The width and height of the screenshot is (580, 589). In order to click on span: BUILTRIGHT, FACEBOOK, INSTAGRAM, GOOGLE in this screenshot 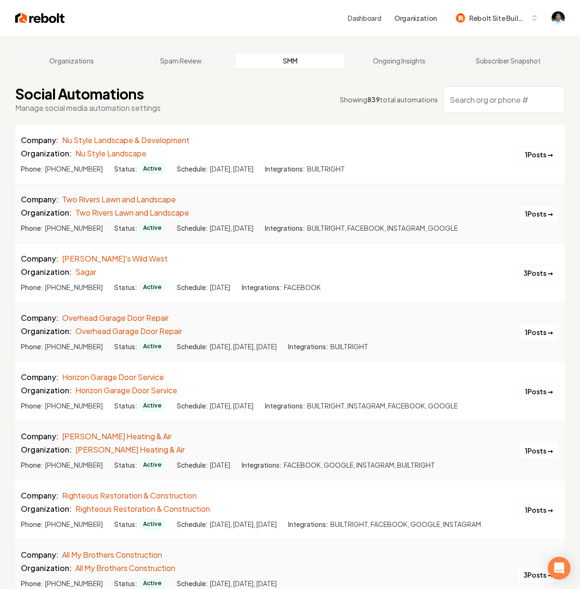, I will do `click(382, 228)`.